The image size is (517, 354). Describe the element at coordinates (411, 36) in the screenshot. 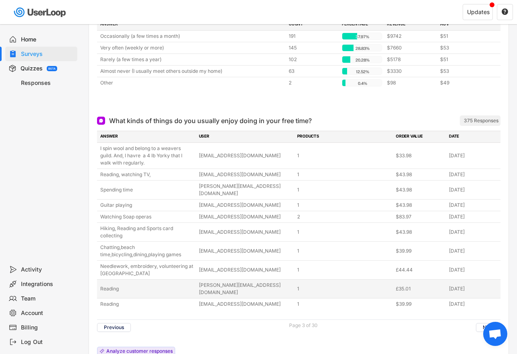

I see `div: $9742` at that location.